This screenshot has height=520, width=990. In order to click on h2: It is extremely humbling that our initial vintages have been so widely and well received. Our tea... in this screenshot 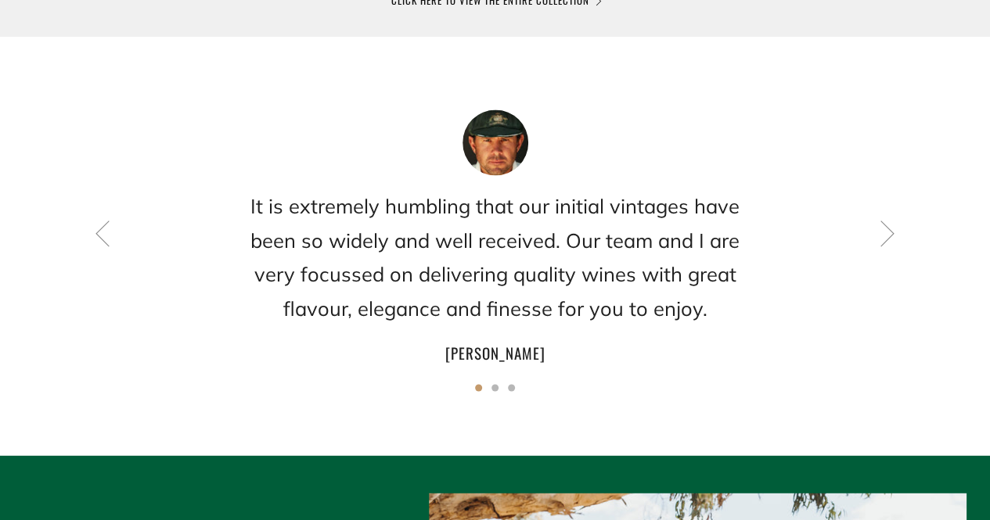, I will do `click(495, 257)`.